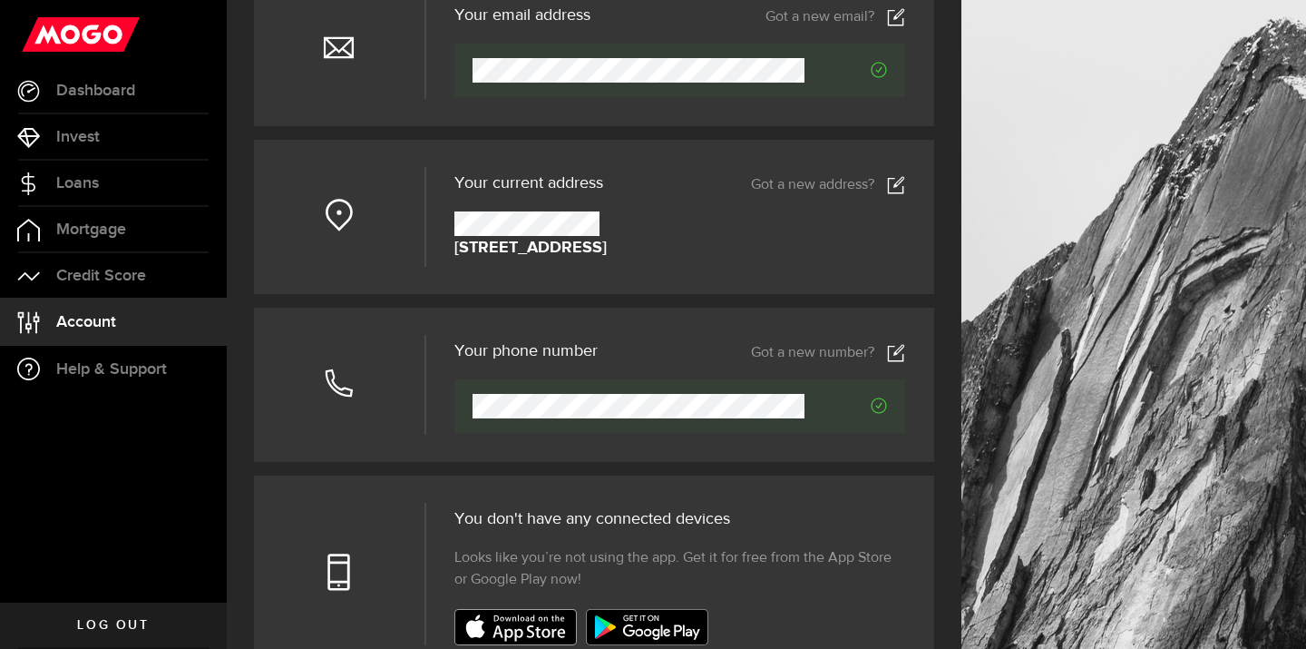 The width and height of the screenshot is (1306, 649). I want to click on span: Your current address, so click(529, 183).